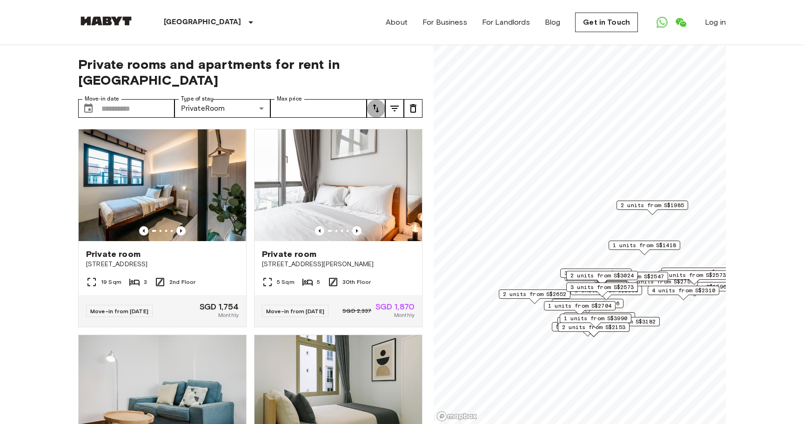 The image size is (804, 424). Describe the element at coordinates (106, 21) in the screenshot. I see `img: Habyt` at that location.